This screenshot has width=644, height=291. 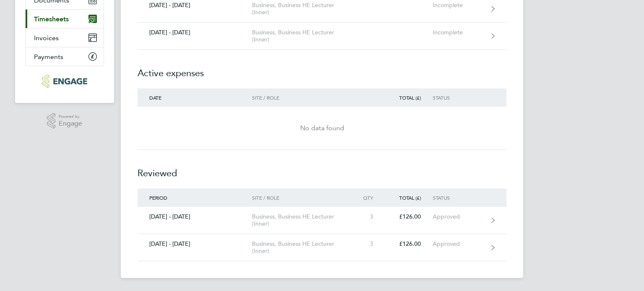 What do you see at coordinates (366, 198) in the screenshot?
I see `div: Qty` at bounding box center [366, 198].